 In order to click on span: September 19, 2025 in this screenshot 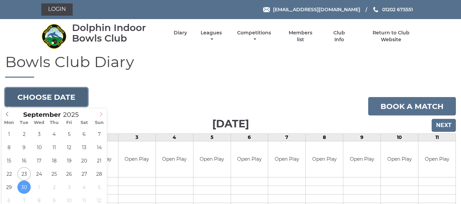, I will do `click(69, 161)`.